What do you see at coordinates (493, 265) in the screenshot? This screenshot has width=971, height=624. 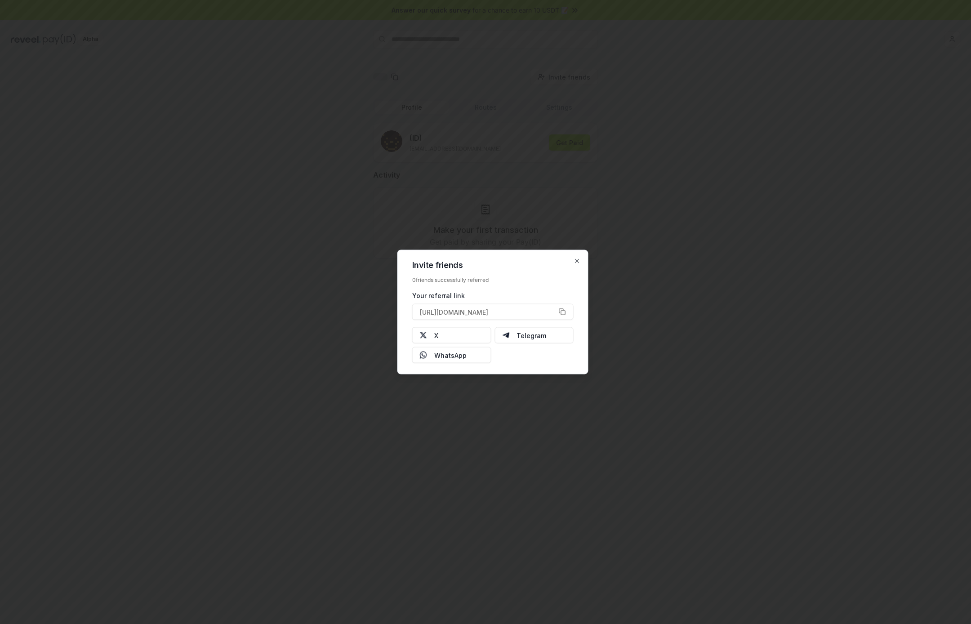 I see `h2: Invite friends` at bounding box center [493, 265].